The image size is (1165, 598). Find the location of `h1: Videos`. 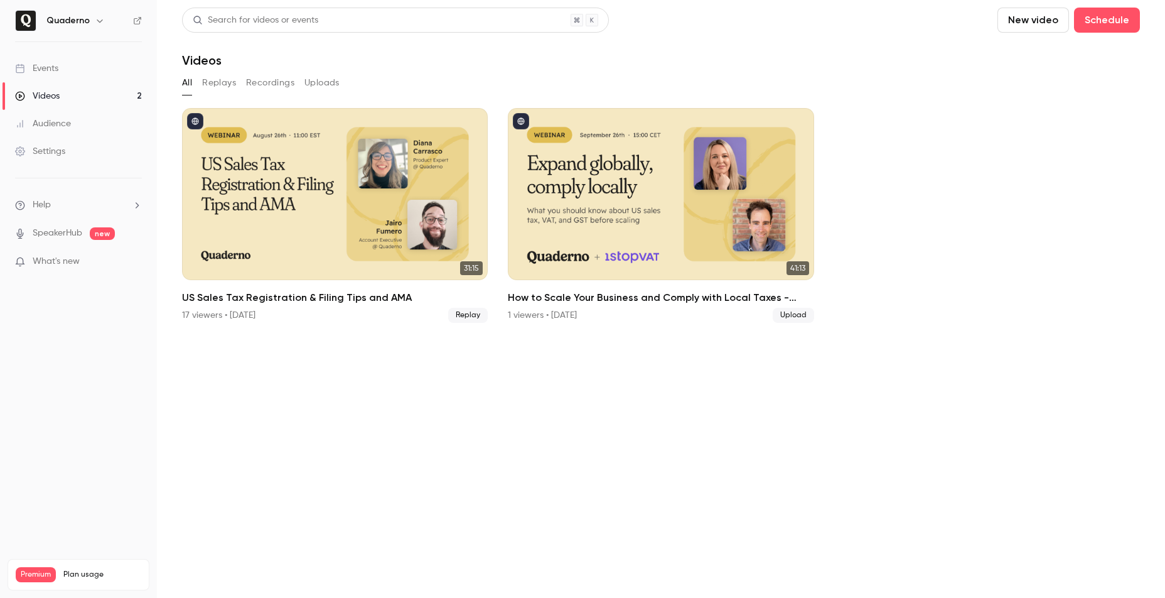

h1: Videos is located at coordinates (202, 60).